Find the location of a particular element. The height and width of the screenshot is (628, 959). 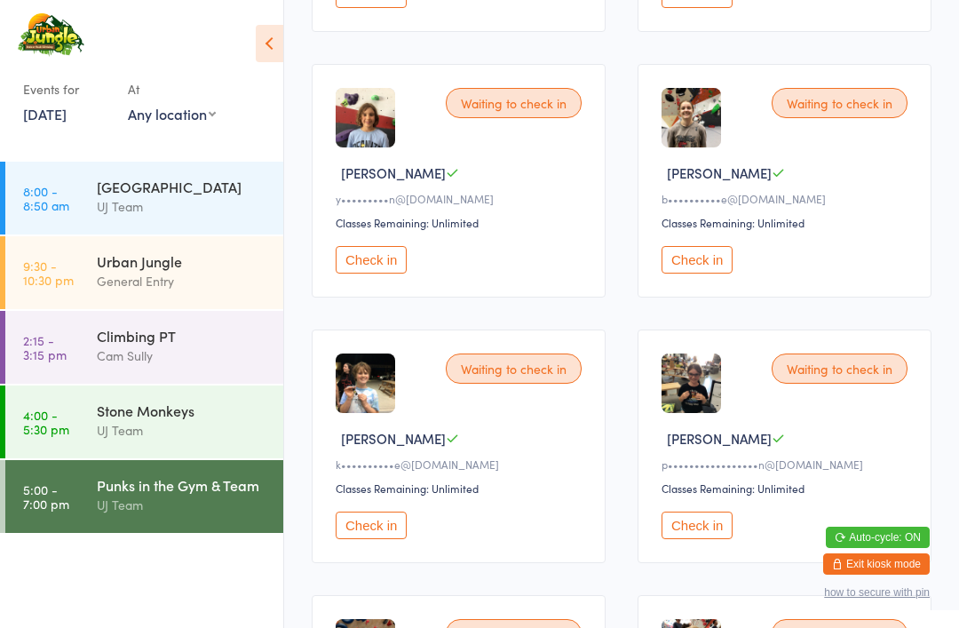

time: 4:00 - 5:30 pm is located at coordinates (46, 422).